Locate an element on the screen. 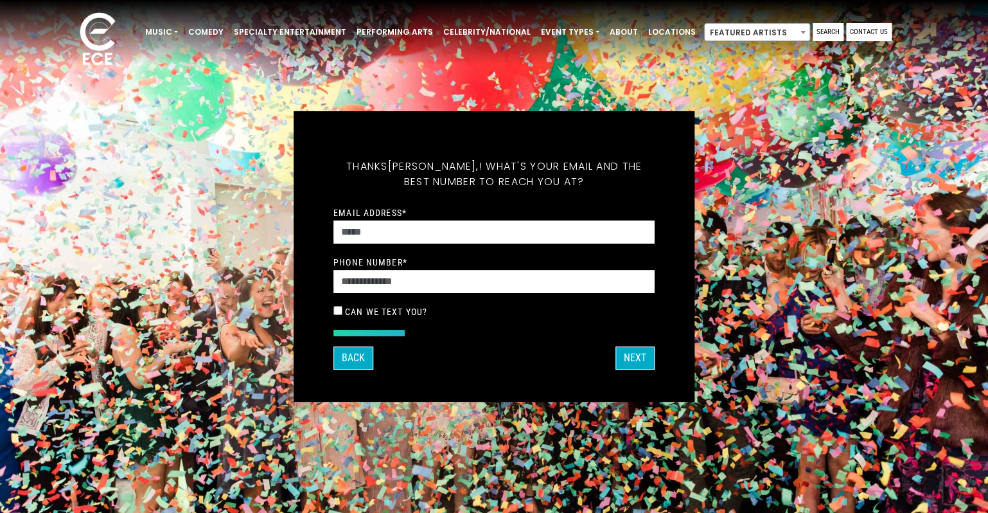  a: Locations is located at coordinates (672, 32).